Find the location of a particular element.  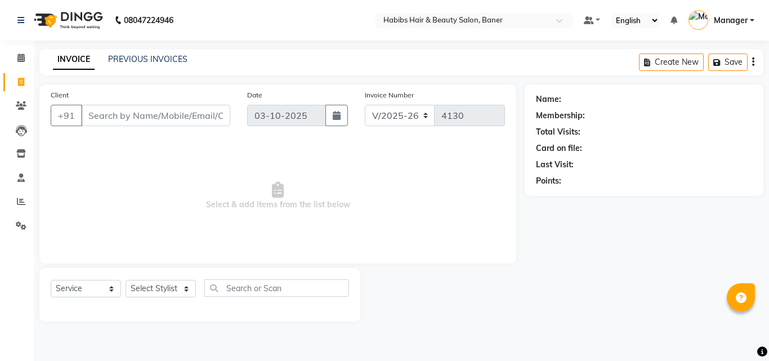

img: Manager is located at coordinates (698, 20).